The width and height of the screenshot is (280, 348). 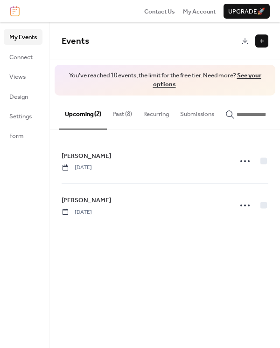 What do you see at coordinates (83, 112) in the screenshot?
I see `button: Upcoming (2)` at bounding box center [83, 112].